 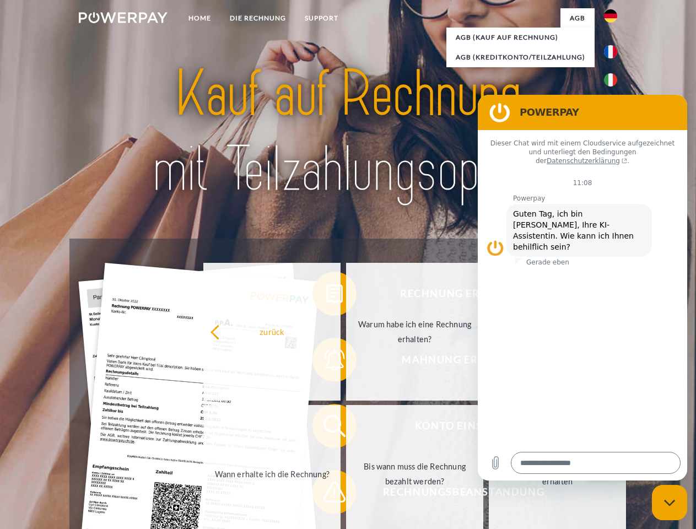 What do you see at coordinates (321, 18) in the screenshot?
I see `a: SUPPORT` at bounding box center [321, 18].